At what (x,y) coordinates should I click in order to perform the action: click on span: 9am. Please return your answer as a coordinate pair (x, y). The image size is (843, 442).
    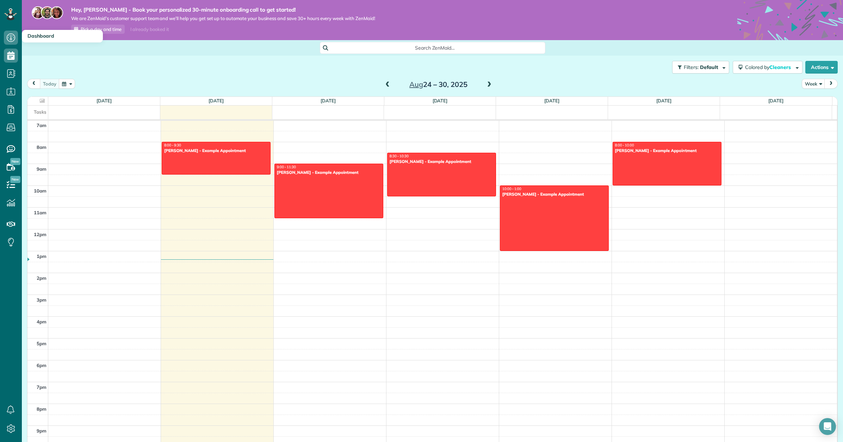
    Looking at the image, I should click on (42, 169).